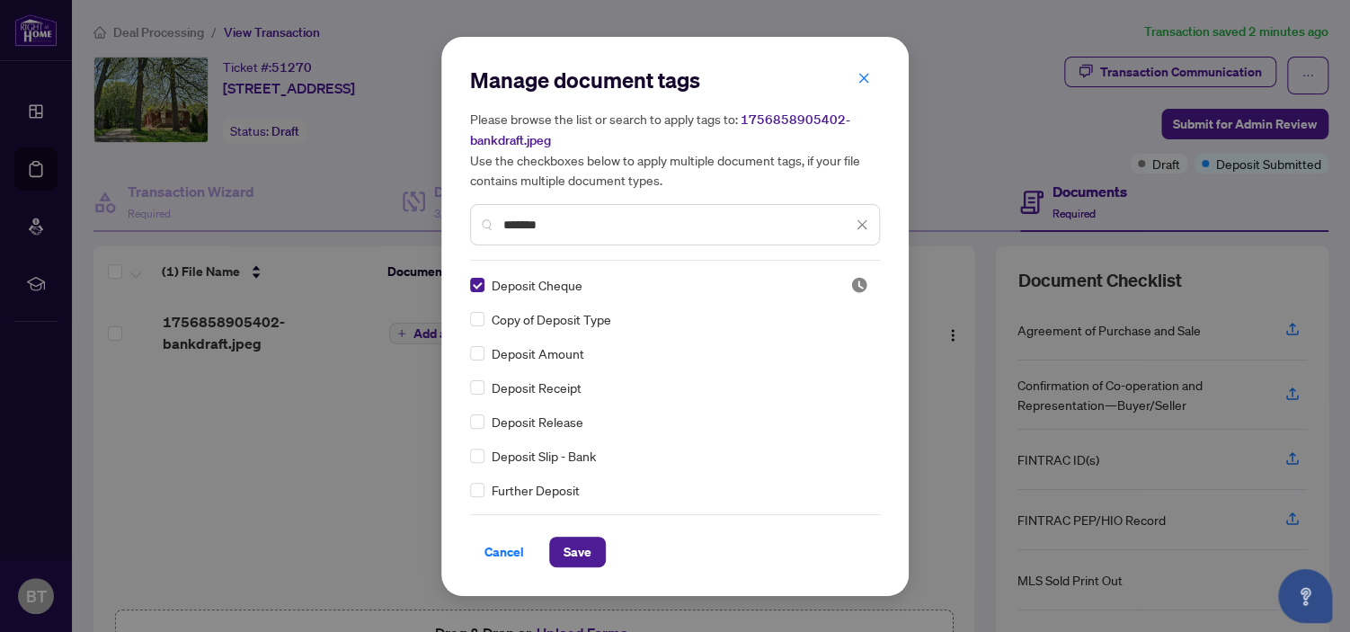 This screenshot has width=1350, height=632. I want to click on span: 1756858905402-bankdraft.jpeg, so click(660, 129).